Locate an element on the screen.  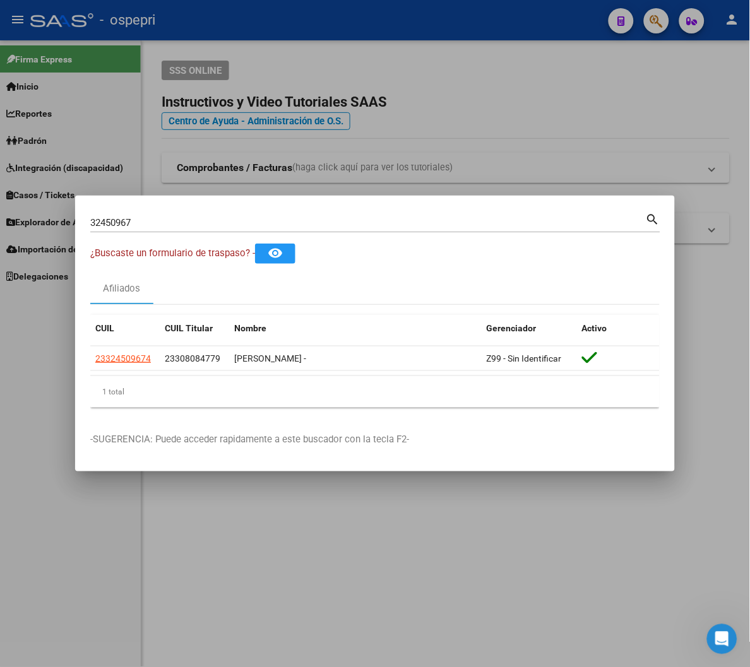
mat-icon: search is located at coordinates (653, 218).